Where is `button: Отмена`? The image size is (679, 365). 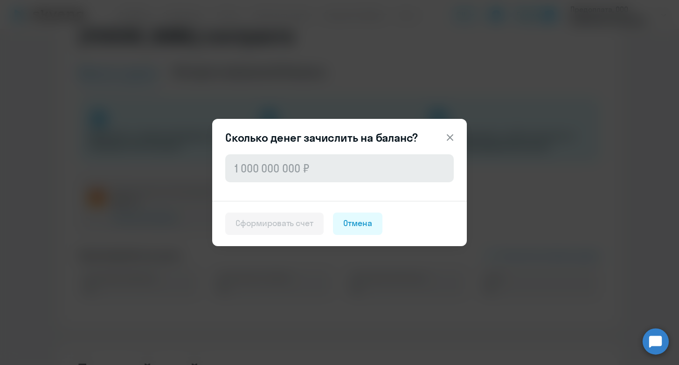
button: Отмена is located at coordinates (358, 224).